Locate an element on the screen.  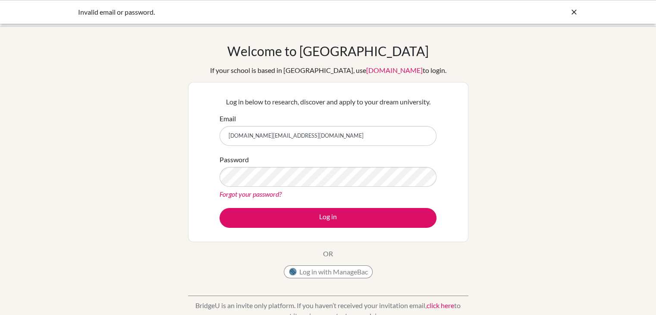
button: Log in is located at coordinates (328, 218).